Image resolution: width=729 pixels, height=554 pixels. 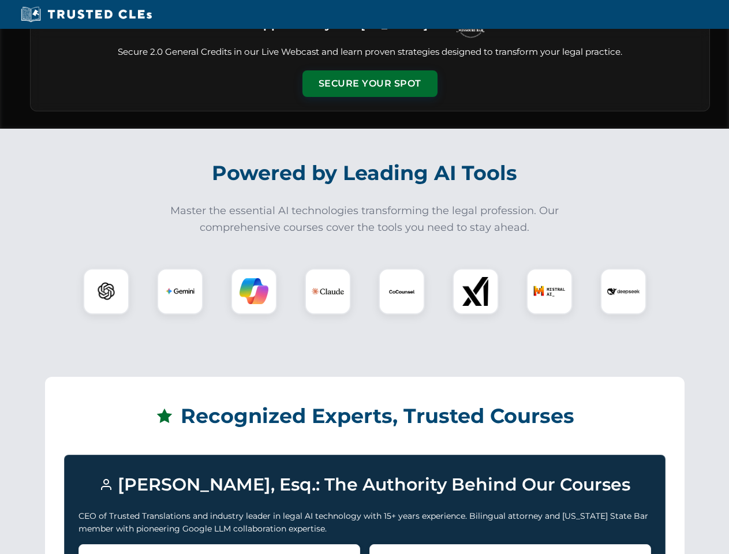 What do you see at coordinates (365, 522) in the screenshot?
I see `p: CEO of Trusted Translations and industry leader in legal AI technology with 15+ years experience....` at bounding box center [365, 522].